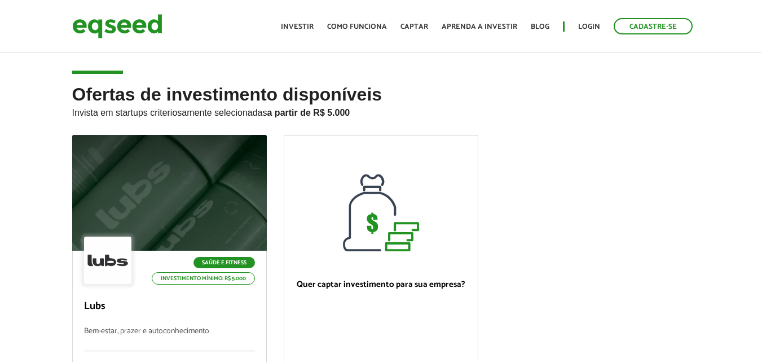 This screenshot has width=762, height=362. What do you see at coordinates (117, 26) in the screenshot?
I see `img: EqSeed` at bounding box center [117, 26].